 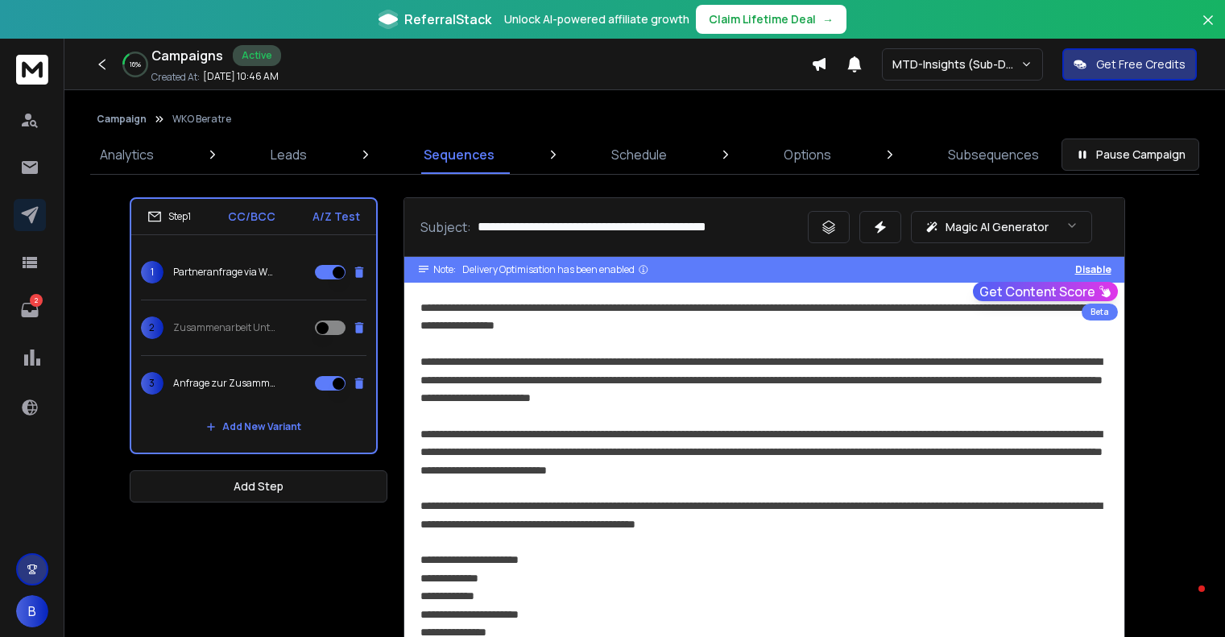 What do you see at coordinates (1093, 270) in the screenshot?
I see `button: Disable` at bounding box center [1093, 270].